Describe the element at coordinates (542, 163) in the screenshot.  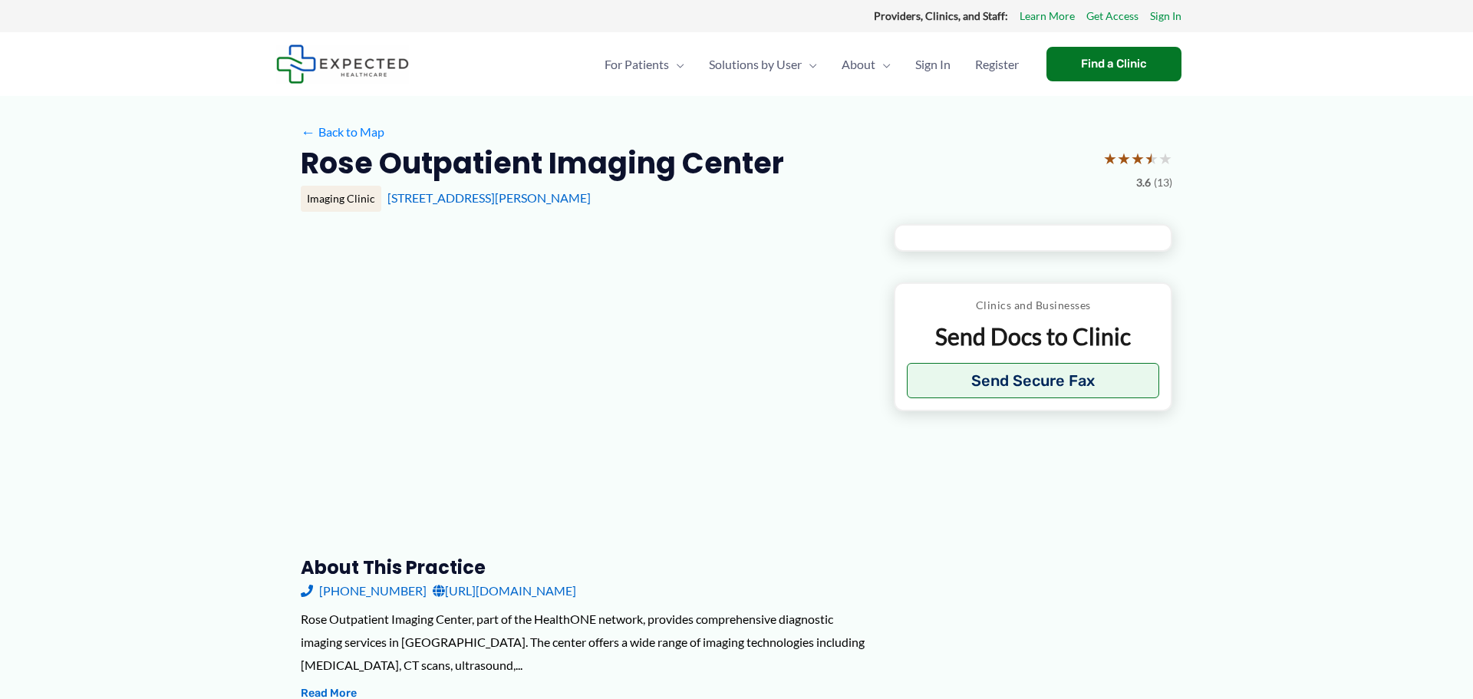
I see `h2: Rose Outpatient Imaging Center` at that location.